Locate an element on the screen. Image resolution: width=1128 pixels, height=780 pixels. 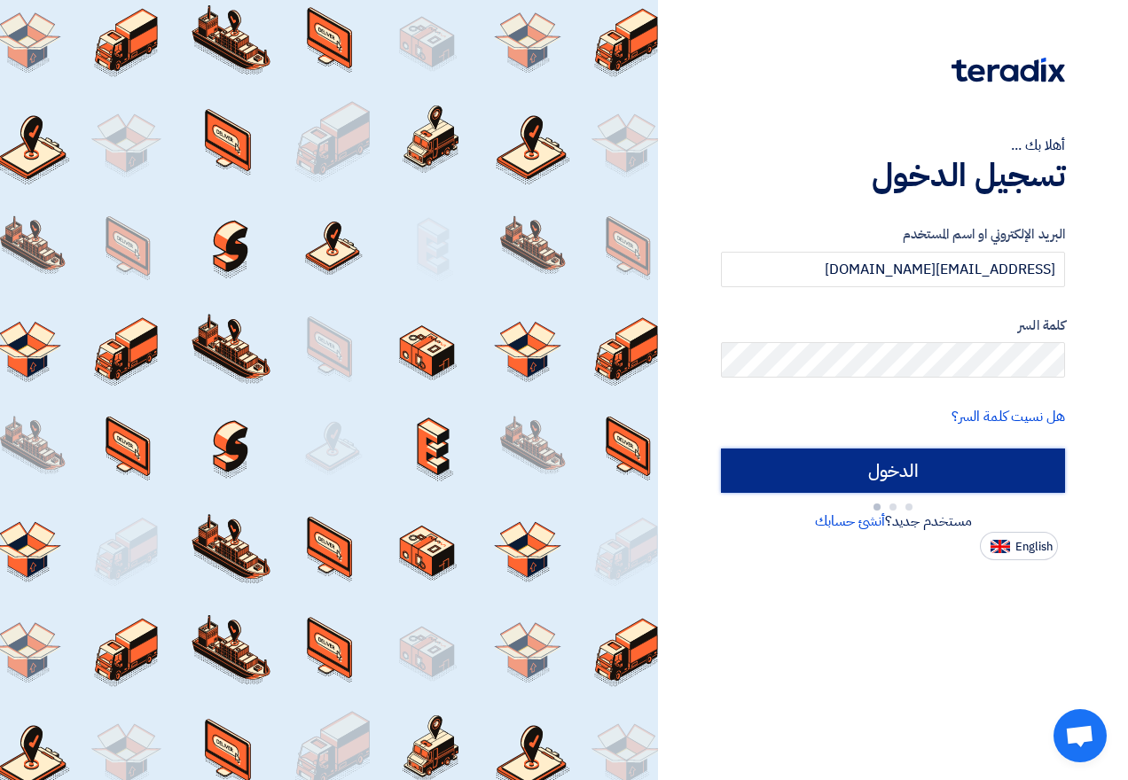
img: en-US.png is located at coordinates (1000, 546).